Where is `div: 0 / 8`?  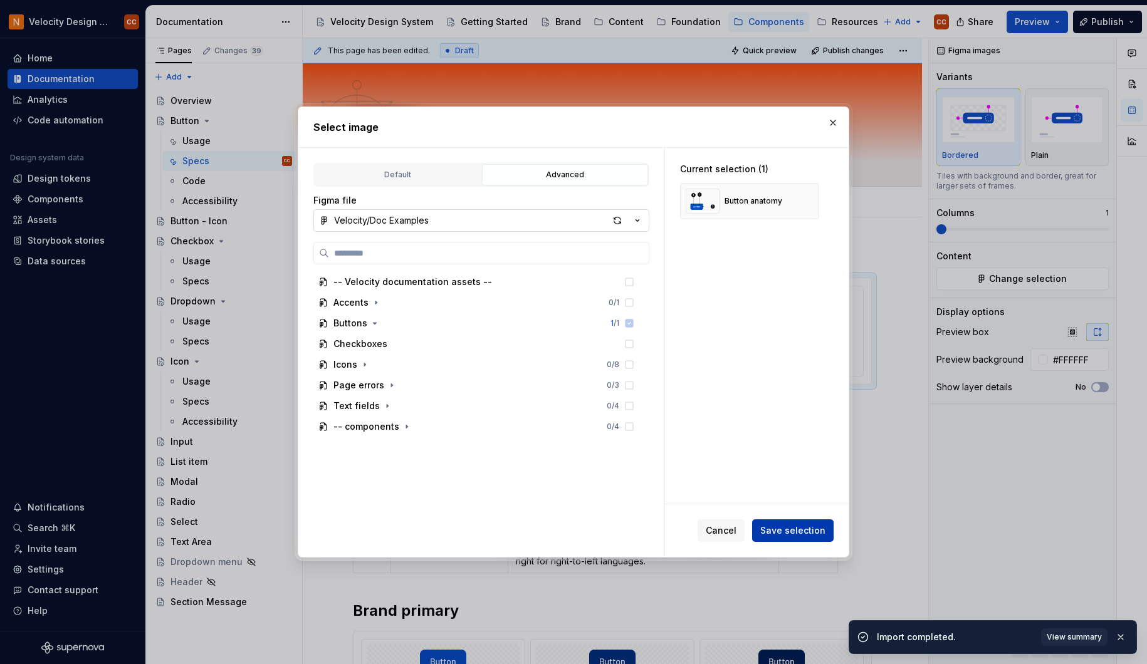 div: 0 / 8 is located at coordinates (613, 365).